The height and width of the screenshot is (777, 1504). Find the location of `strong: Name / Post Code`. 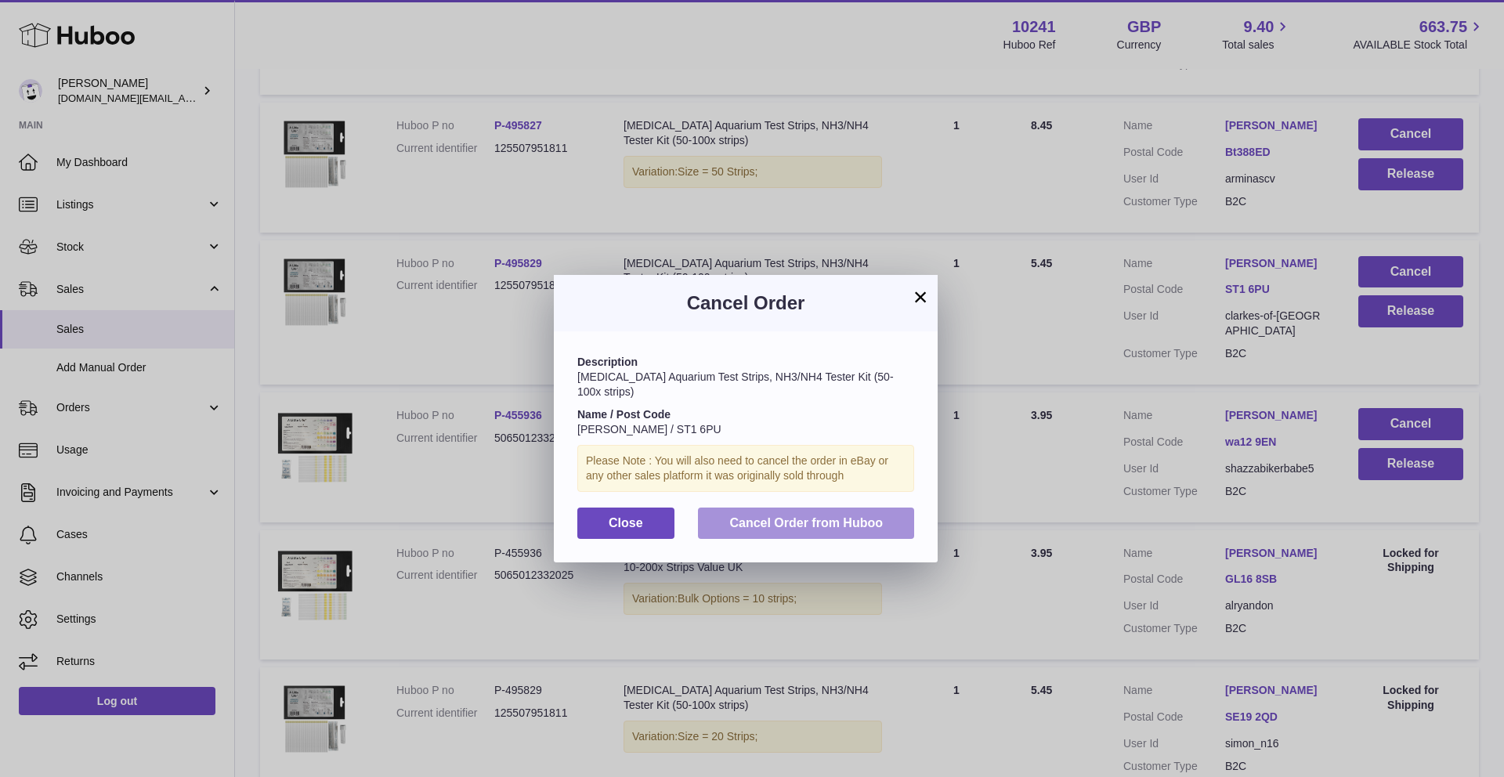

strong: Name / Post Code is located at coordinates (624, 414).